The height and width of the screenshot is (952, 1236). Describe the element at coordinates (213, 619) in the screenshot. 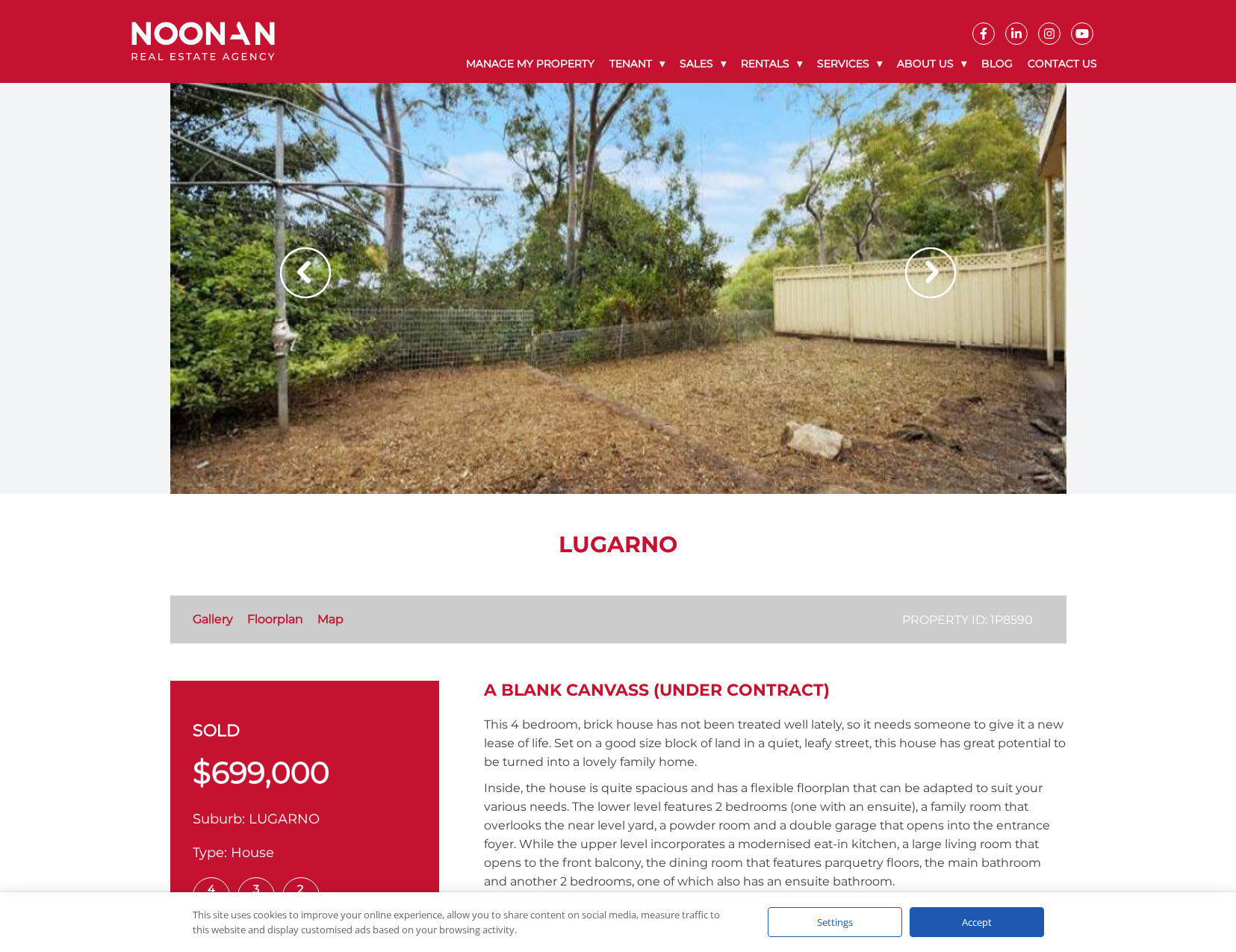

I see `a: Gallery` at that location.